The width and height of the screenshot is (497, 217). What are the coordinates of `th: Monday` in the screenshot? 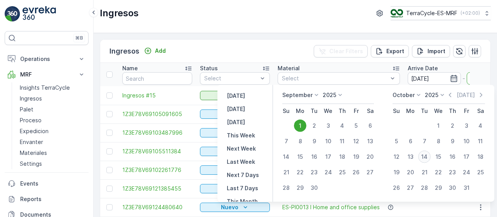 It's located at (300, 111).